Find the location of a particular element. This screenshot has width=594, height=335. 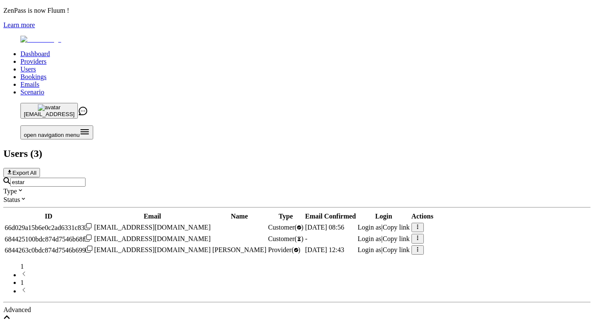

div: Status is located at coordinates (297, 200).